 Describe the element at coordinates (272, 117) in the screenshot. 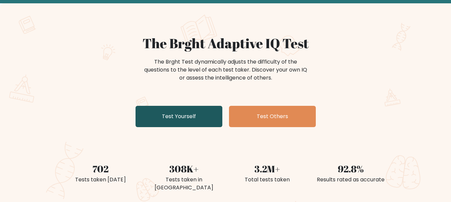

I see `a: Test Others` at that location.